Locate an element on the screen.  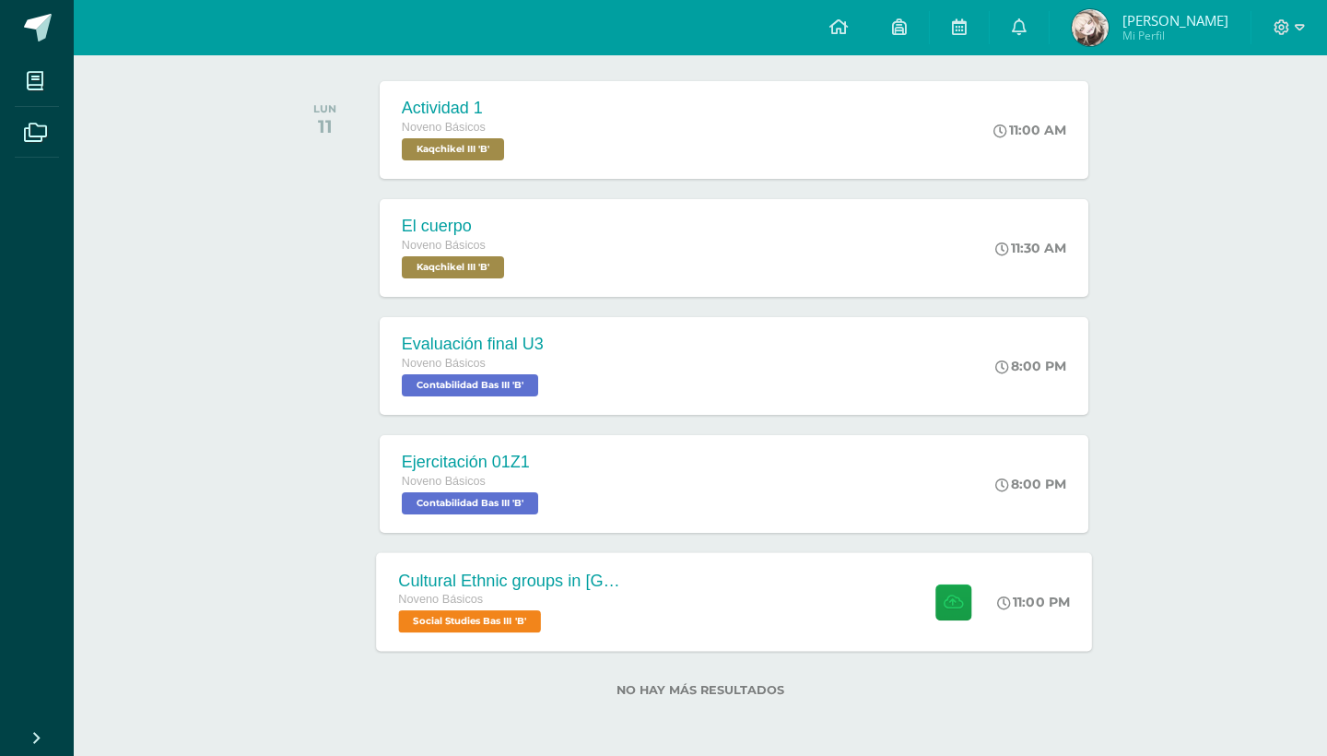
div: 11 is located at coordinates (324, 126).